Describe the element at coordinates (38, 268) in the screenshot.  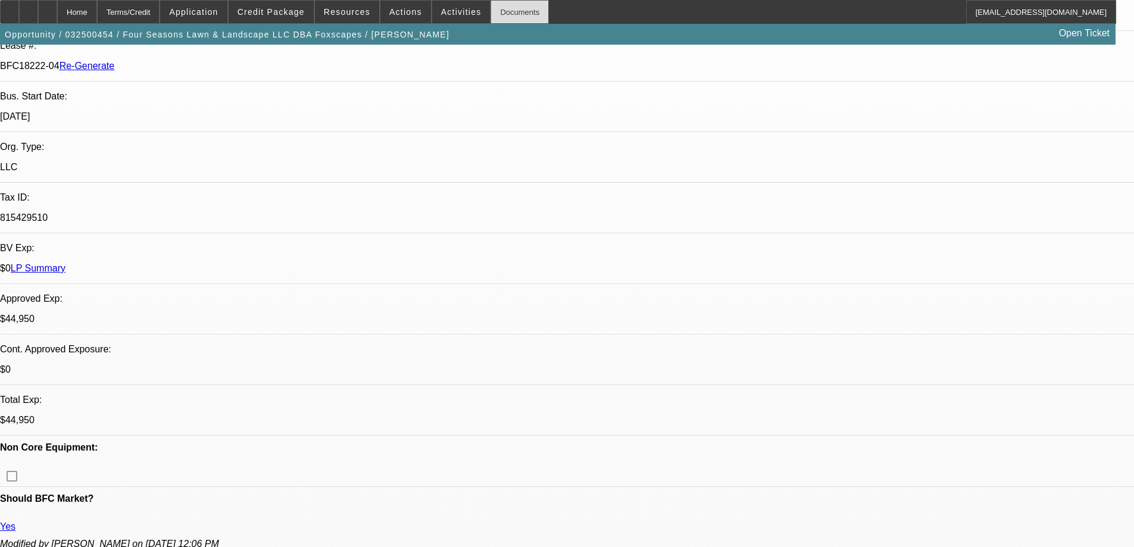
I see `a: LP Summary` at that location.